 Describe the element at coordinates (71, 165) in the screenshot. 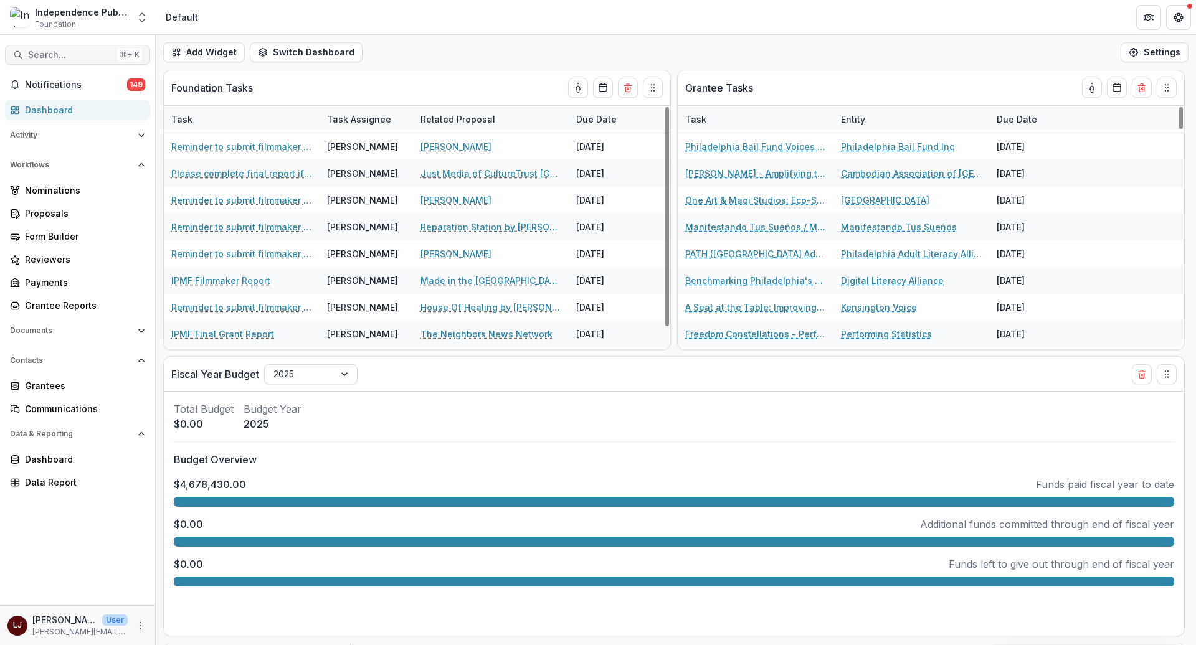

I see `span: Workflows` at that location.